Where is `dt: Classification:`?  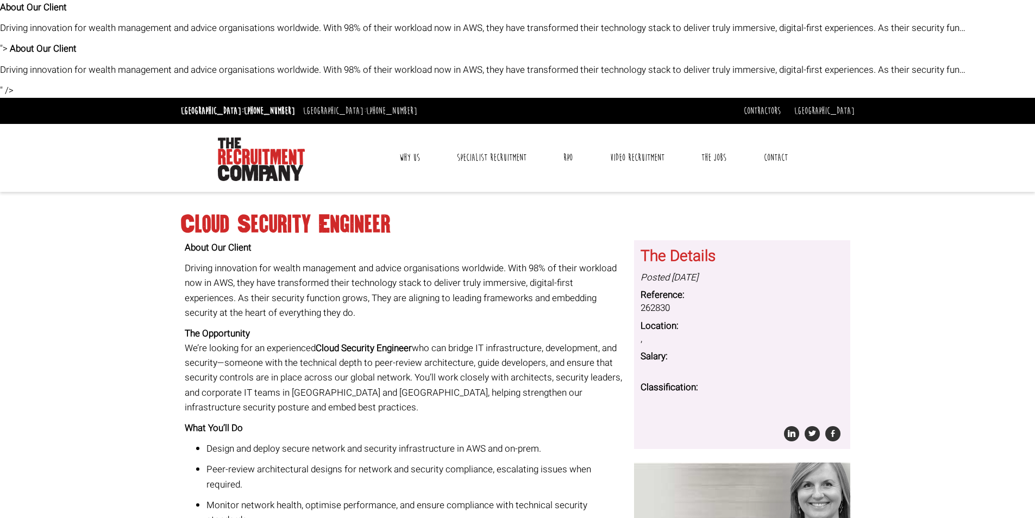
dt: Classification: is located at coordinates (742, 388).